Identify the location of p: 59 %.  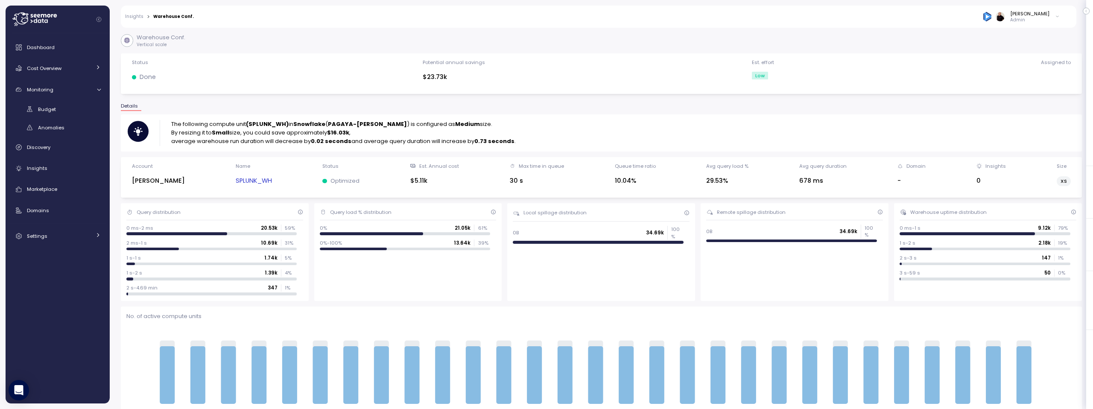
(291, 228).